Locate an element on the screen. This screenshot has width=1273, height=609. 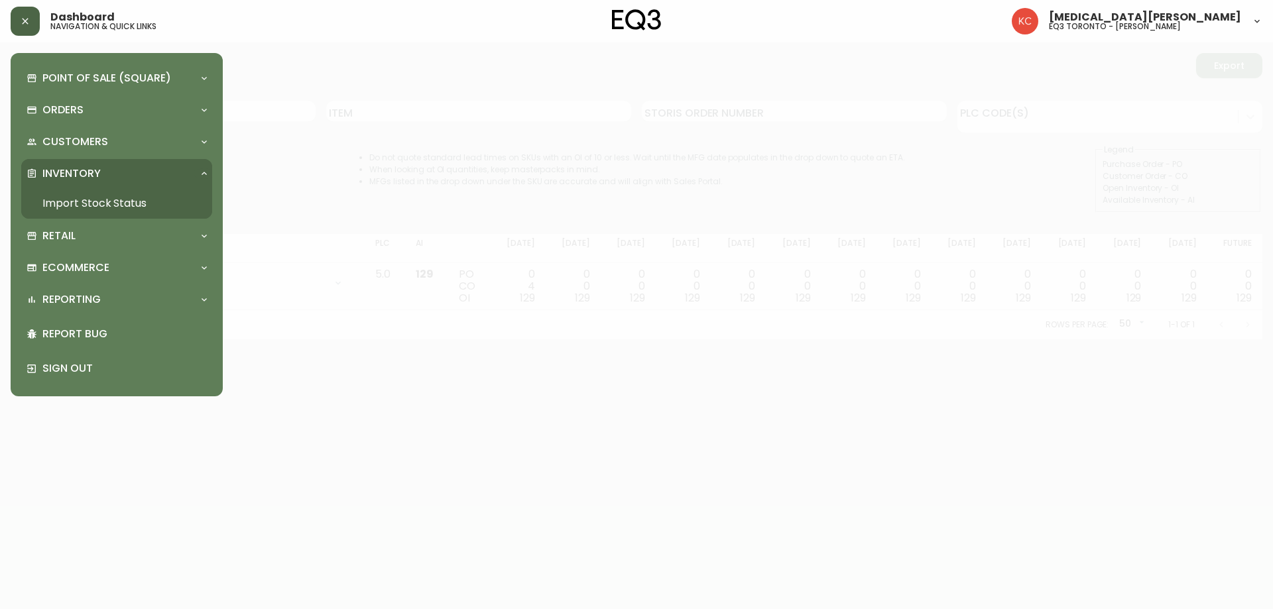
p: Customers is located at coordinates (75, 142).